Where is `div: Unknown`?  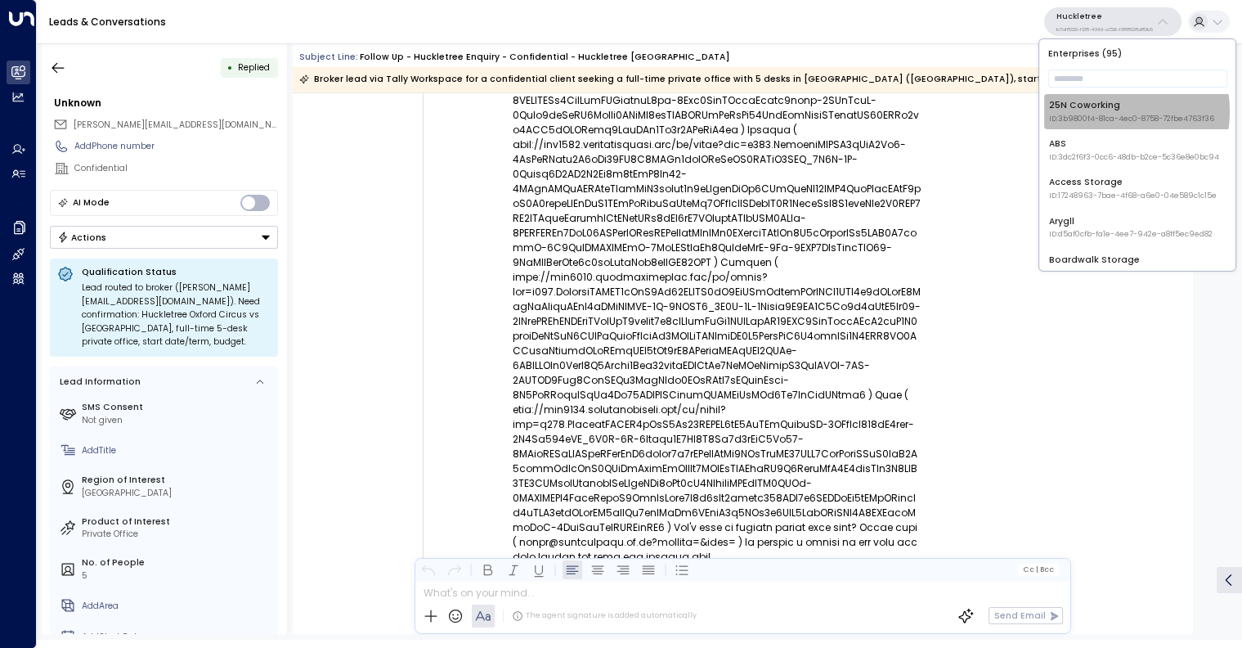
div: Unknown is located at coordinates (166, 103).